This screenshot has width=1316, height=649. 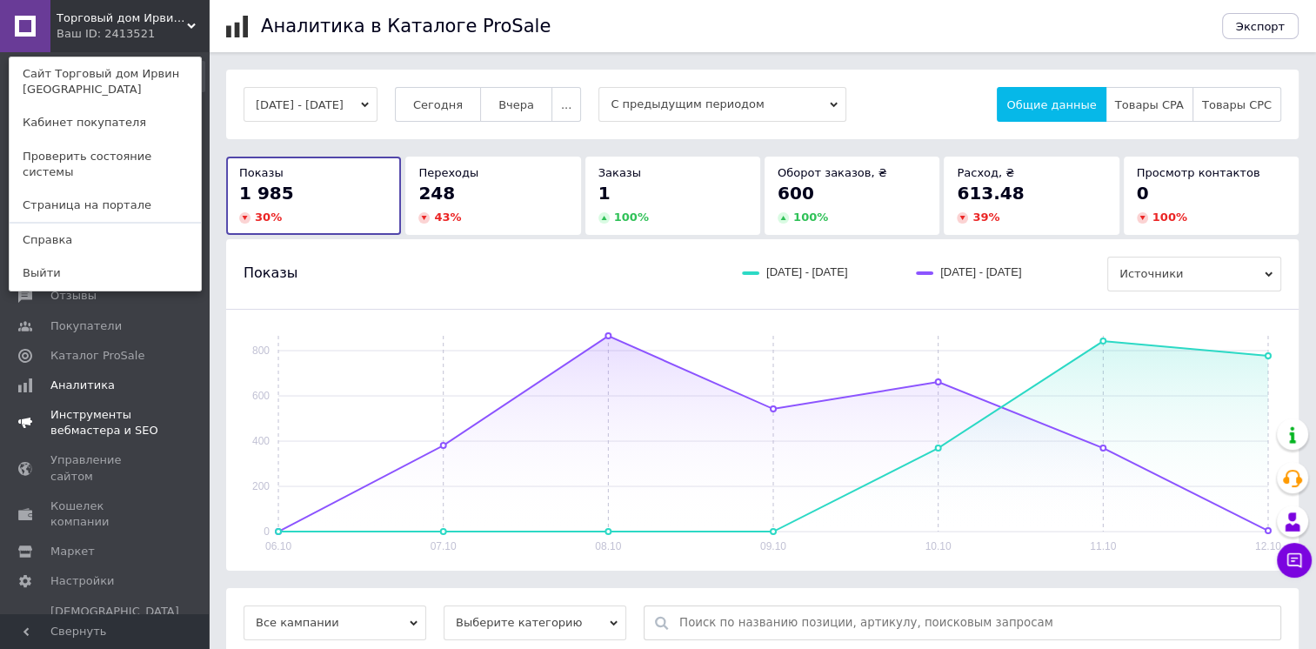 I want to click on span: Просмотр контактов, so click(x=1198, y=172).